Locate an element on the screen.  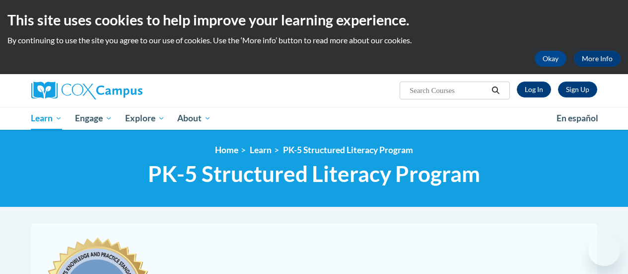
a: About is located at coordinates (194, 118).